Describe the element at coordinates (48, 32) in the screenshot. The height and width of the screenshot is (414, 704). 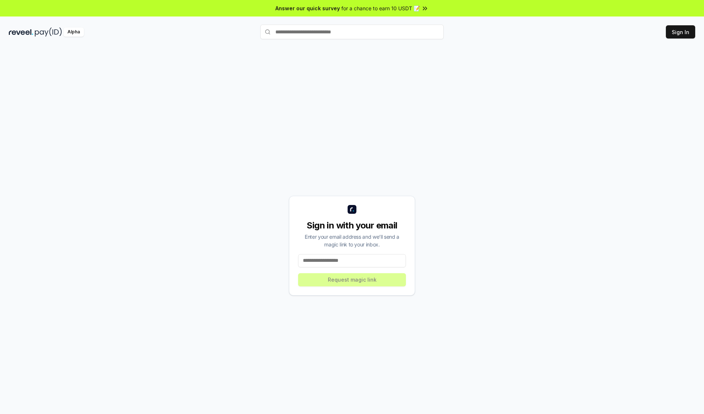
I see `img: pay_id` at that location.